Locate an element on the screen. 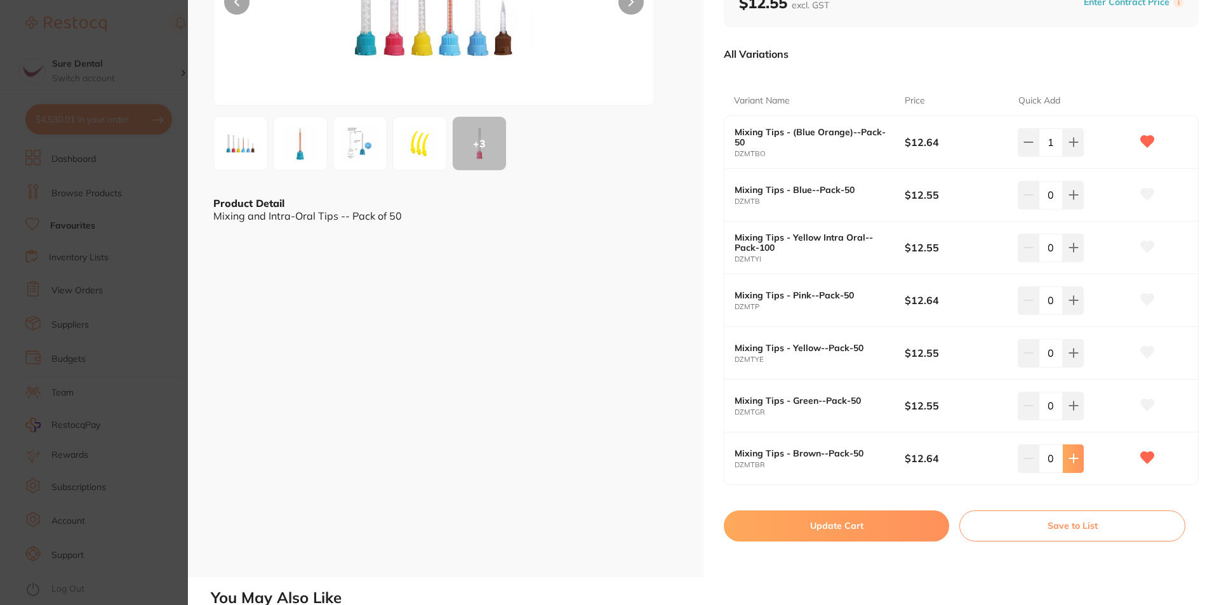 The image size is (1219, 605). small: DZMTGR is located at coordinates (819, 412).